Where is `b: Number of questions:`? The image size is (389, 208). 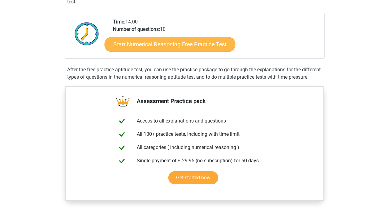 b: Number of questions: is located at coordinates (136, 29).